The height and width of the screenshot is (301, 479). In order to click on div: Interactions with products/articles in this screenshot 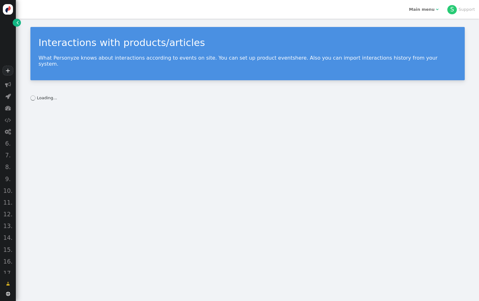, I will do `click(248, 42)`.